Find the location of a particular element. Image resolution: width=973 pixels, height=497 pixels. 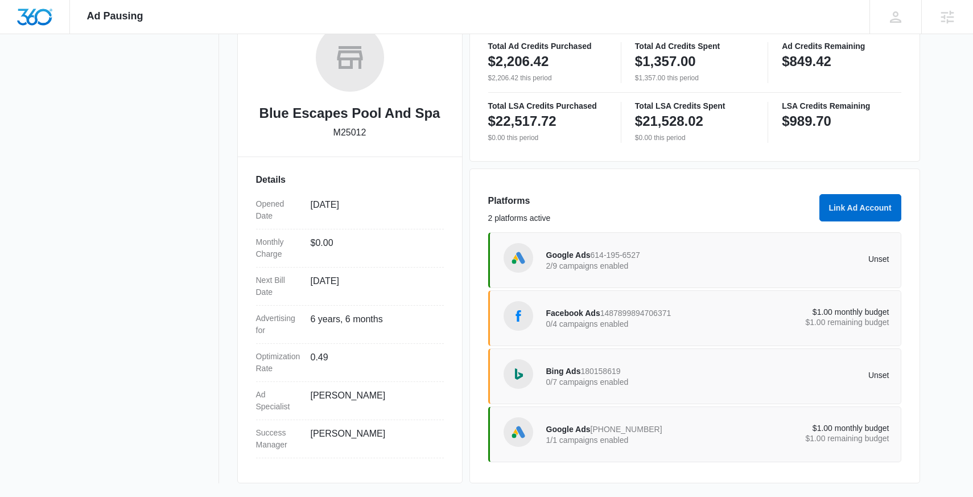

dd: 6 years, 6 months is located at coordinates (373, 324).